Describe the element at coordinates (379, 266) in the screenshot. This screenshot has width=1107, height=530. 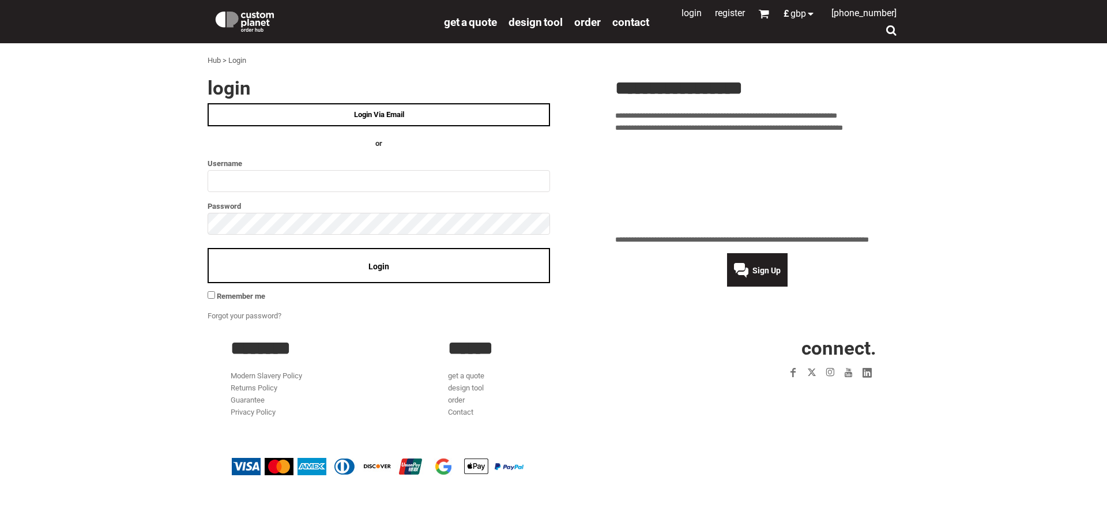
I see `span: Login` at that location.